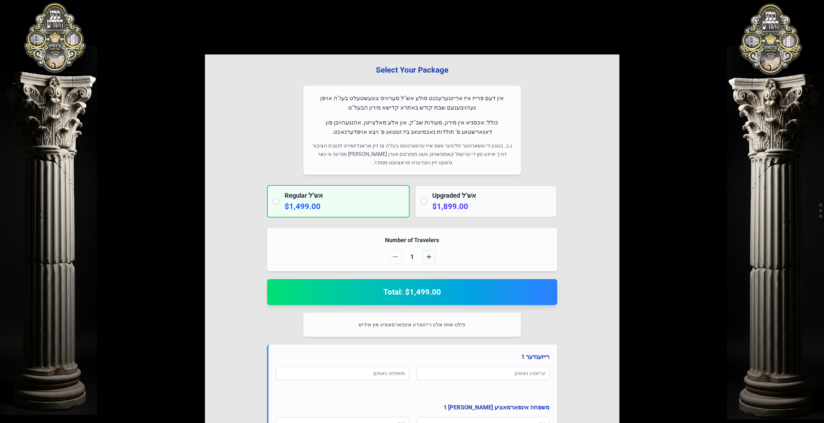  What do you see at coordinates (344, 206) in the screenshot?
I see `p: $1,499.00` at bounding box center [344, 206].